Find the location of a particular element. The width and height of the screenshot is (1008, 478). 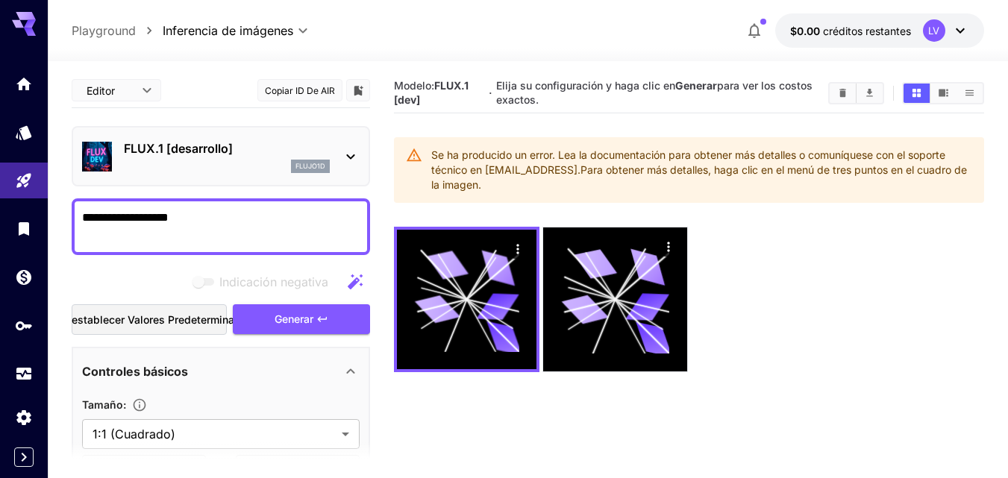

button: Restablecer valores predeterminados is located at coordinates (149, 319).